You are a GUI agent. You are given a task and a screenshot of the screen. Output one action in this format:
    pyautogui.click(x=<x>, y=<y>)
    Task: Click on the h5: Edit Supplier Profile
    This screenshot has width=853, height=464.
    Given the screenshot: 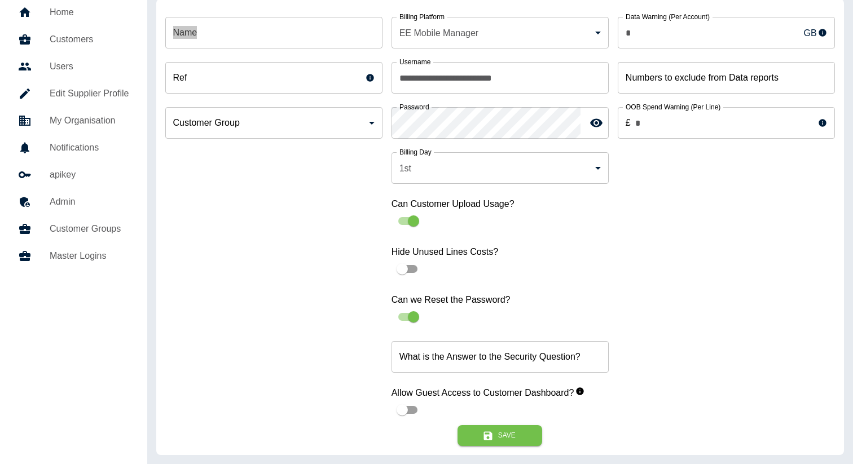 What is the action you would take?
    pyautogui.click(x=89, y=94)
    